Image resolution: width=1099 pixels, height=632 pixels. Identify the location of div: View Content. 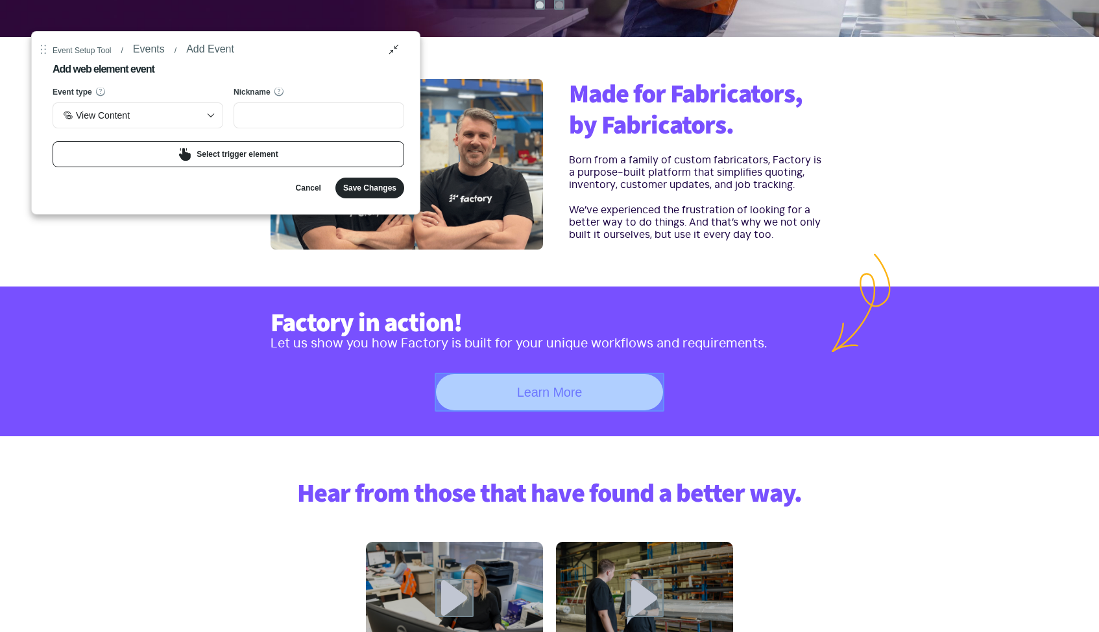
(131, 115).